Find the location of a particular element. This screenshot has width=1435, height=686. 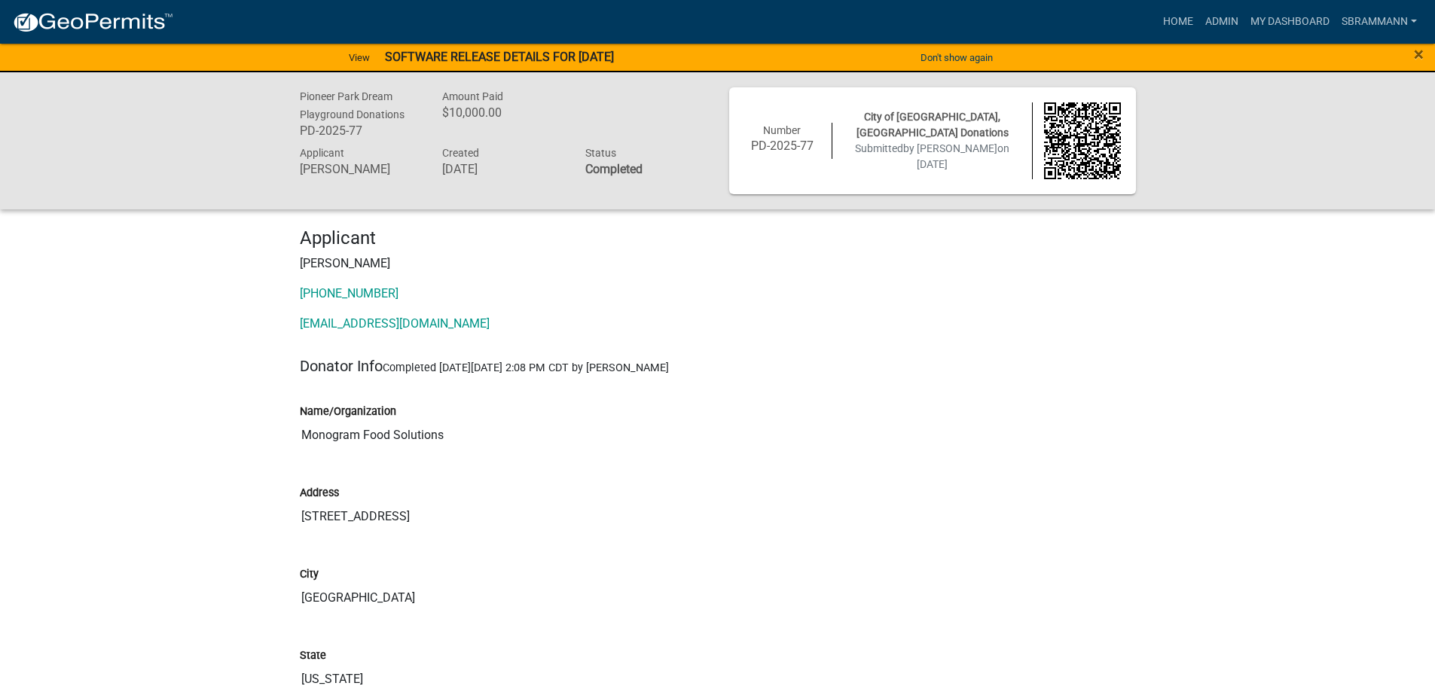

label: Name/Organization is located at coordinates (348, 412).